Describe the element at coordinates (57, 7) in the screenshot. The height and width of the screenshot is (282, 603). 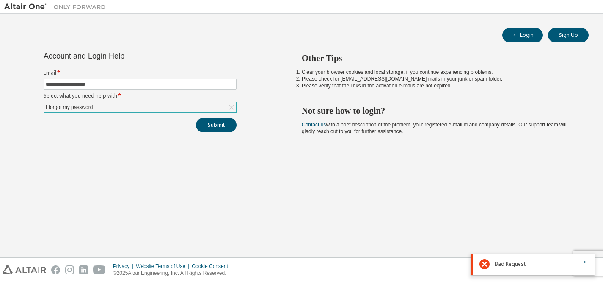
I see `img: Altair One` at that location.